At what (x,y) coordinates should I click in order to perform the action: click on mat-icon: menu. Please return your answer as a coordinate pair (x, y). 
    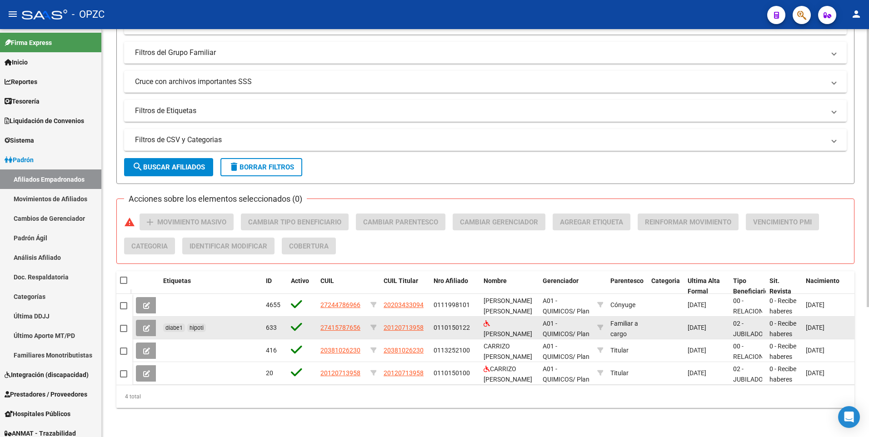
    Looking at the image, I should click on (13, 14).